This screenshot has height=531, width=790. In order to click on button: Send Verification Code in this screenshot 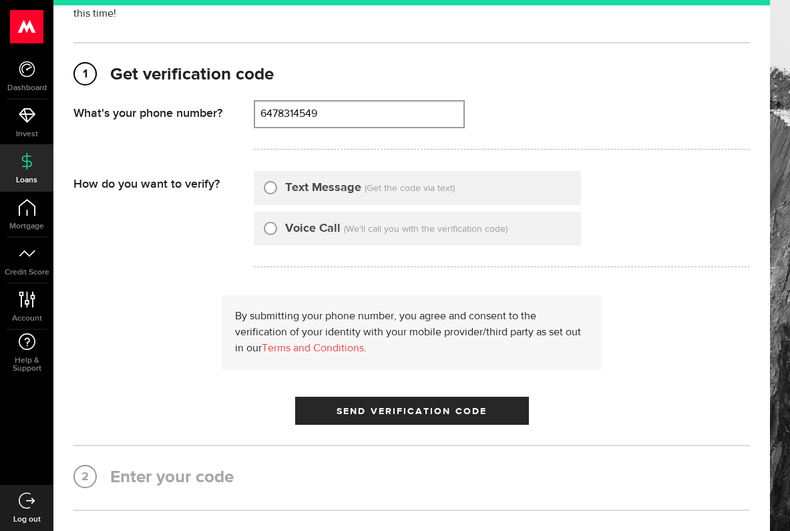, I will do `click(412, 411)`.